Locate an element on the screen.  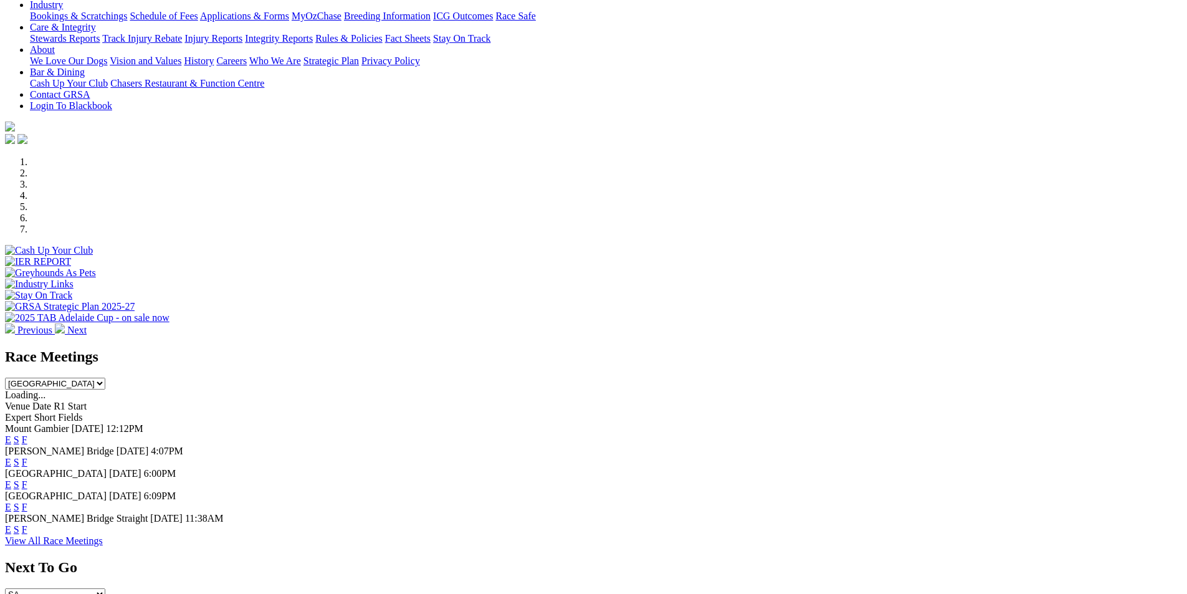
img: chevron-right-pager-white.svg is located at coordinates (60, 328).